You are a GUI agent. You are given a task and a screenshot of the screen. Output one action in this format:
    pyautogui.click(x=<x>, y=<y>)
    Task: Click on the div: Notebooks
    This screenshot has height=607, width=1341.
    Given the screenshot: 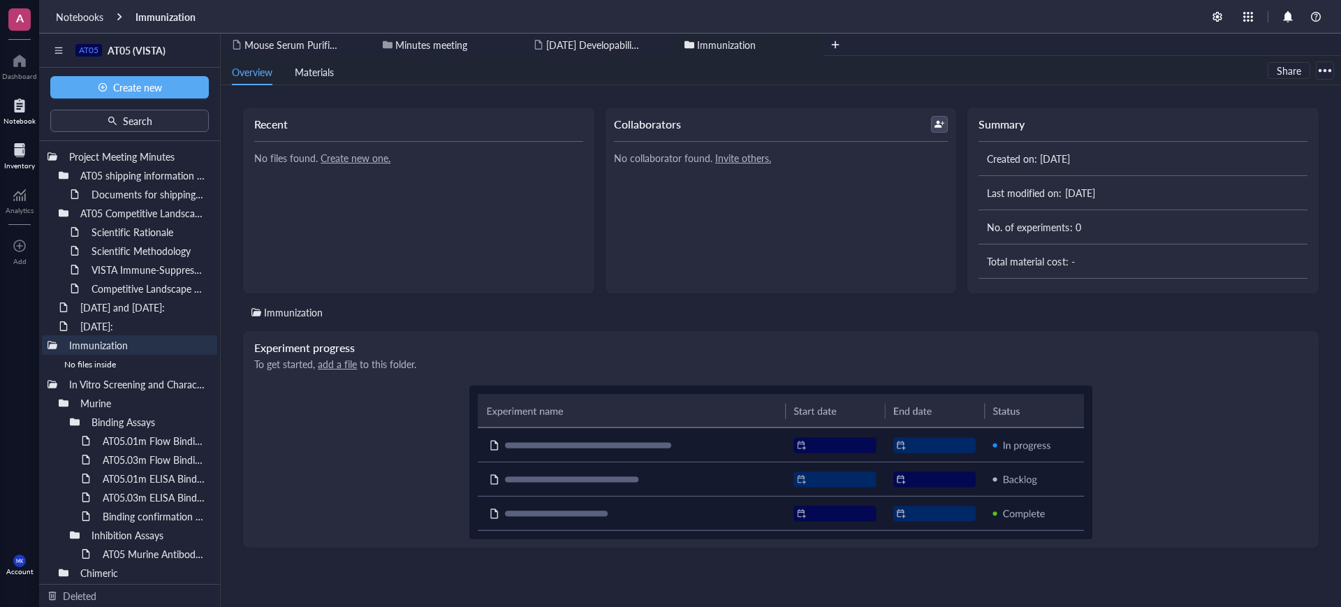 What is the action you would take?
    pyautogui.click(x=80, y=17)
    